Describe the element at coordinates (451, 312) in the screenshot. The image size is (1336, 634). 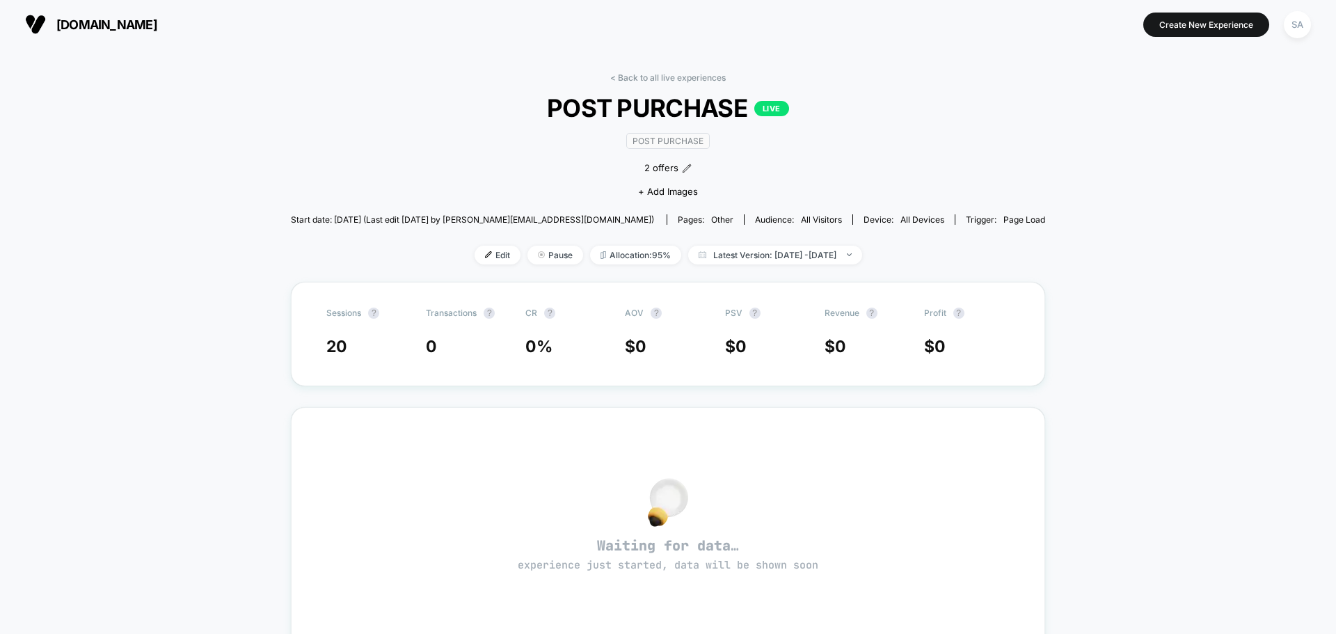
I see `span: Transactions` at that location.